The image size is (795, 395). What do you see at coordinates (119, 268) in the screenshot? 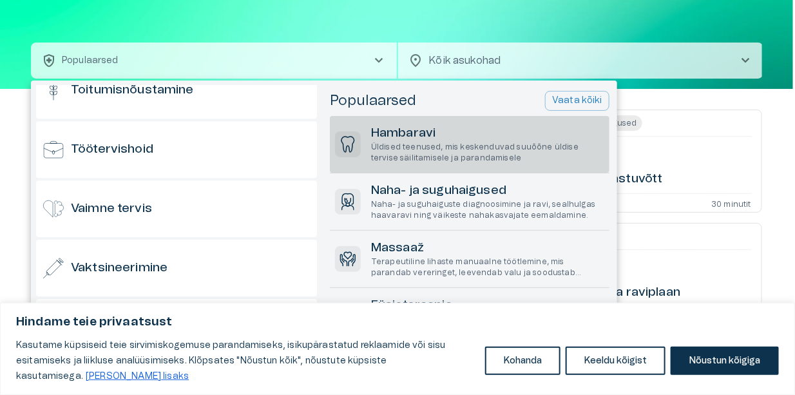
I see `h6: Vaktsineerimine` at bounding box center [119, 268].